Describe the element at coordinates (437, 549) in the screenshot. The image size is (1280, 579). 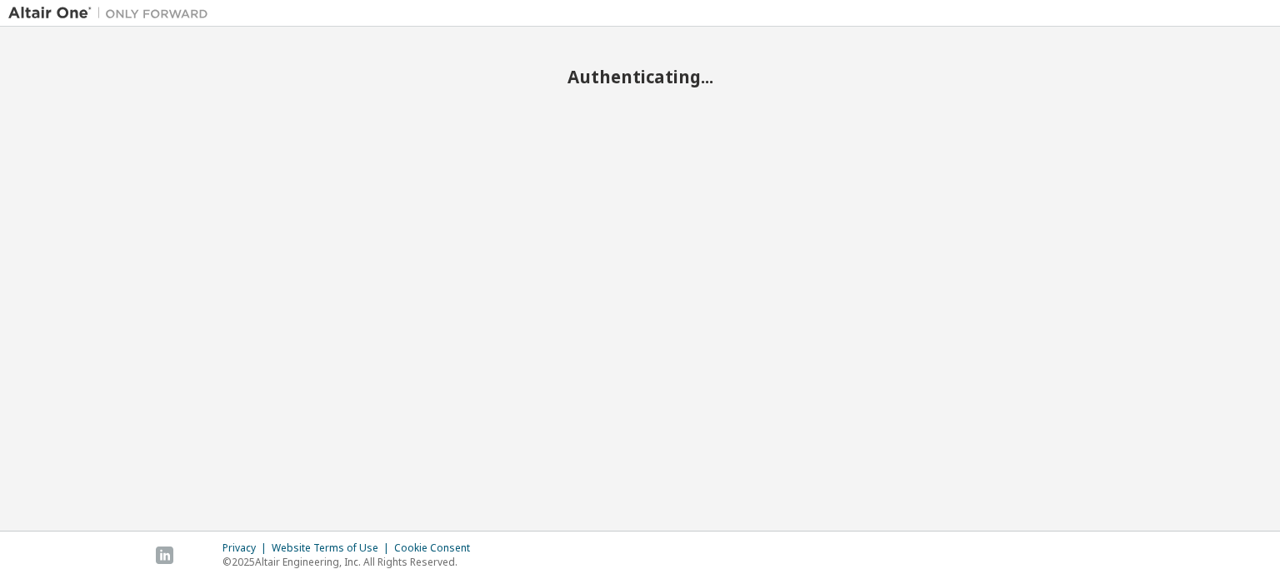
I see `div: Cookie Consent` at that location.